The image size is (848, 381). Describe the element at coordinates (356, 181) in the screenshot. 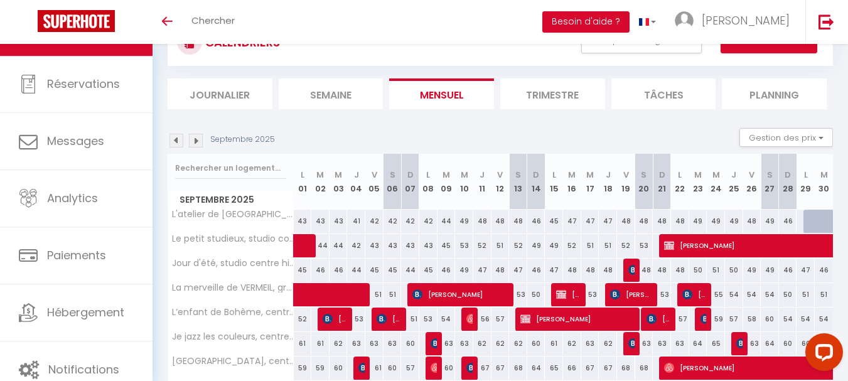

I see `th: 04` at that location.